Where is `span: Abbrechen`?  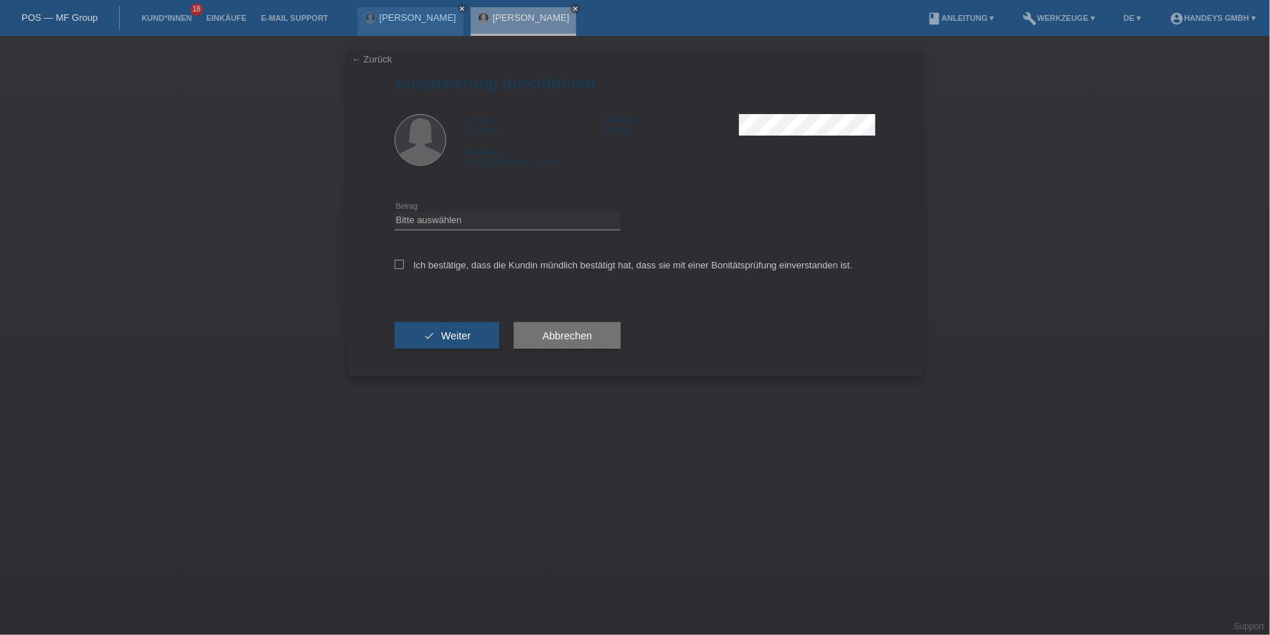
span: Abbrechen is located at coordinates (567, 336).